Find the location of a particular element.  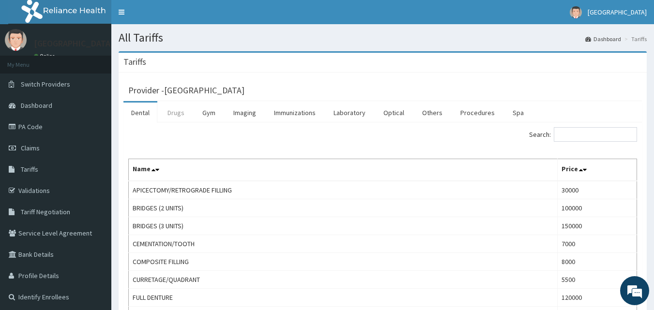

td: COMPOSITE FILLING is located at coordinates (343, 262).